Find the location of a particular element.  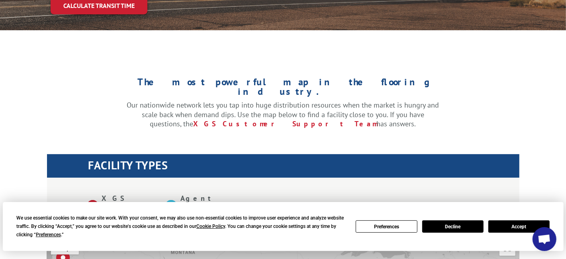

a: XGS Customer Support Team is located at coordinates (285, 124).